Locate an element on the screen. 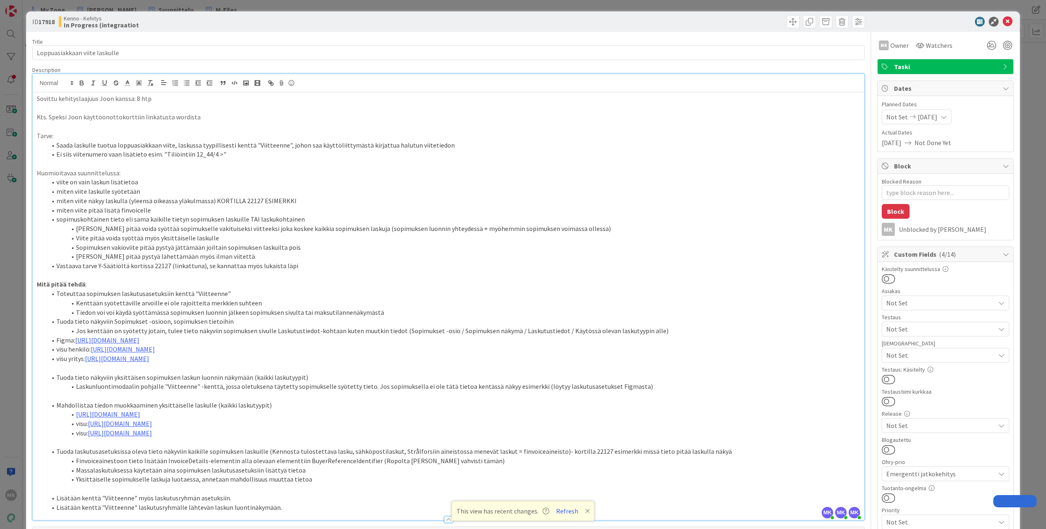 The image size is (1046, 529). li: Laskunluontimodaalin pohjalle "Viitteenne" -kenttä, jossa oletuksena täytetty sopimukselle syötet... is located at coordinates (453, 386).